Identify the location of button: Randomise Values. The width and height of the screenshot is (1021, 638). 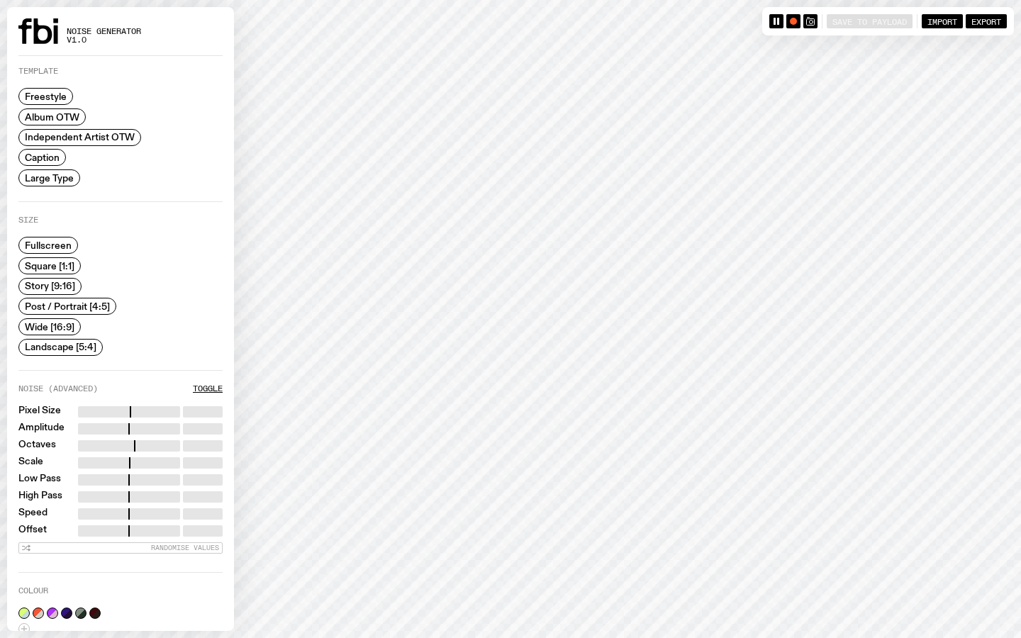
(121, 548).